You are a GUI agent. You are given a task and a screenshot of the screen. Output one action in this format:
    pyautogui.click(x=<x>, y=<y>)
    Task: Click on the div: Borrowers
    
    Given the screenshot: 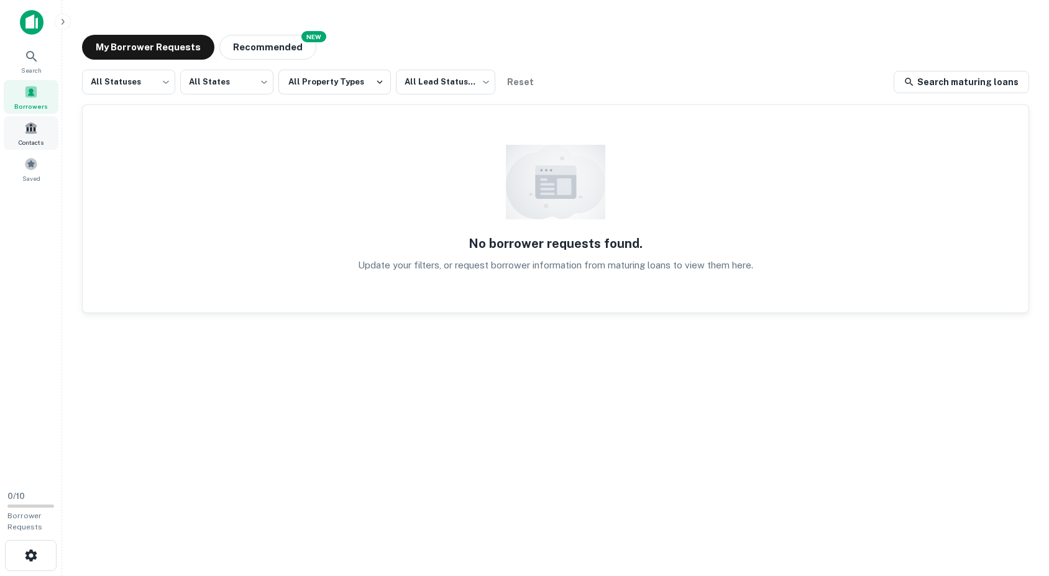 What is the action you would take?
    pyautogui.click(x=31, y=97)
    